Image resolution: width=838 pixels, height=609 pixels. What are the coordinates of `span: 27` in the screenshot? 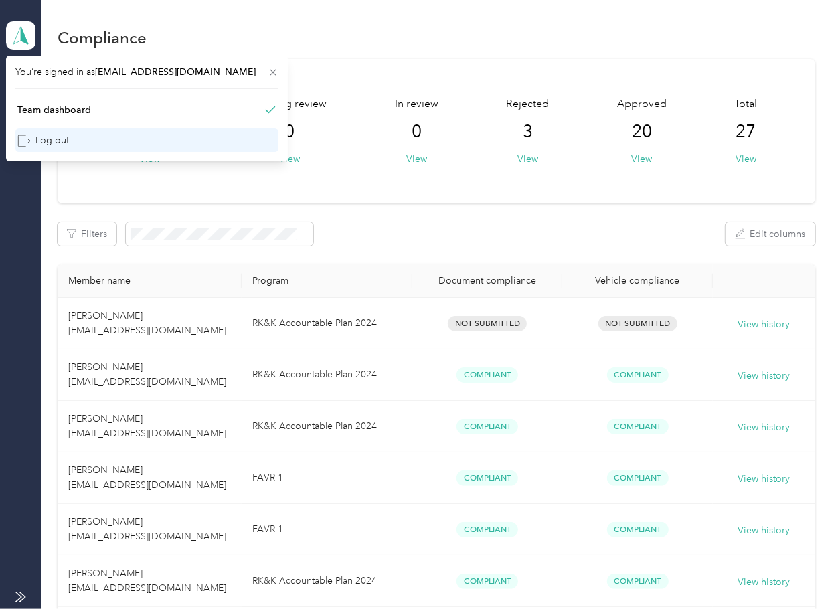 It's located at (746, 132).